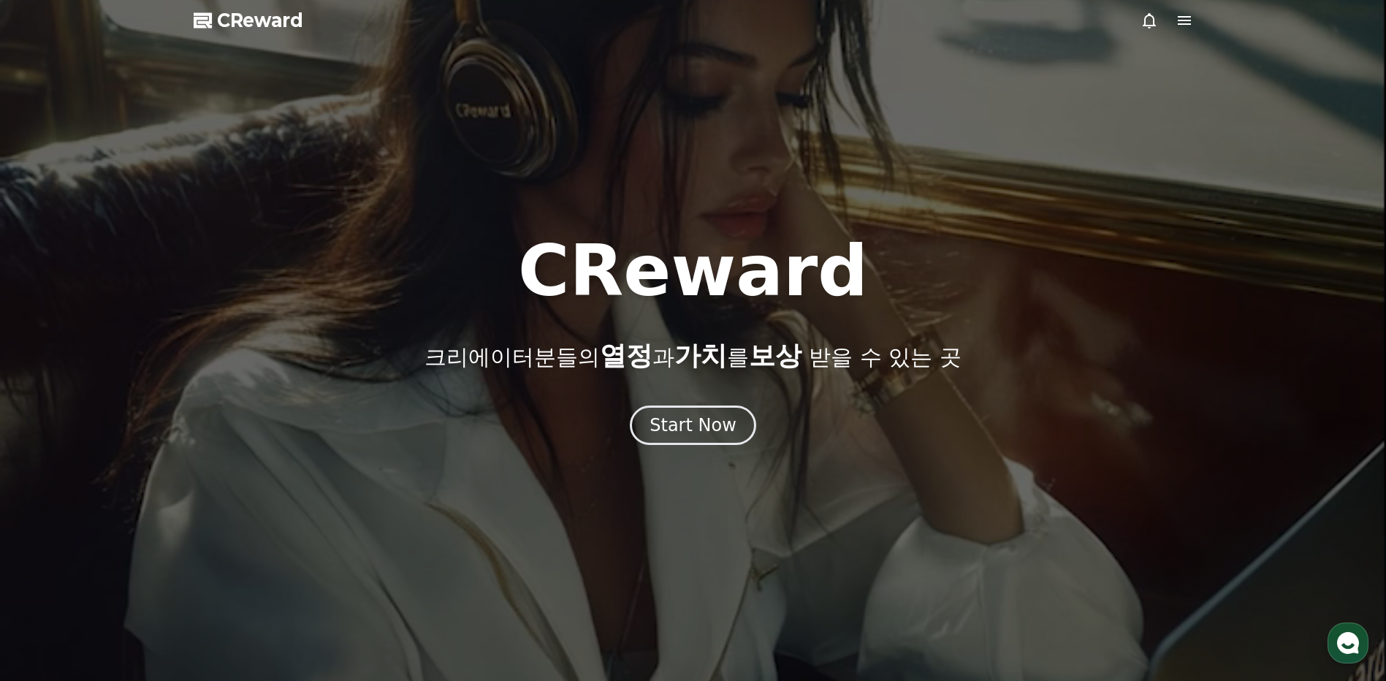  Describe the element at coordinates (626, 355) in the screenshot. I see `span: 열정` at that location.